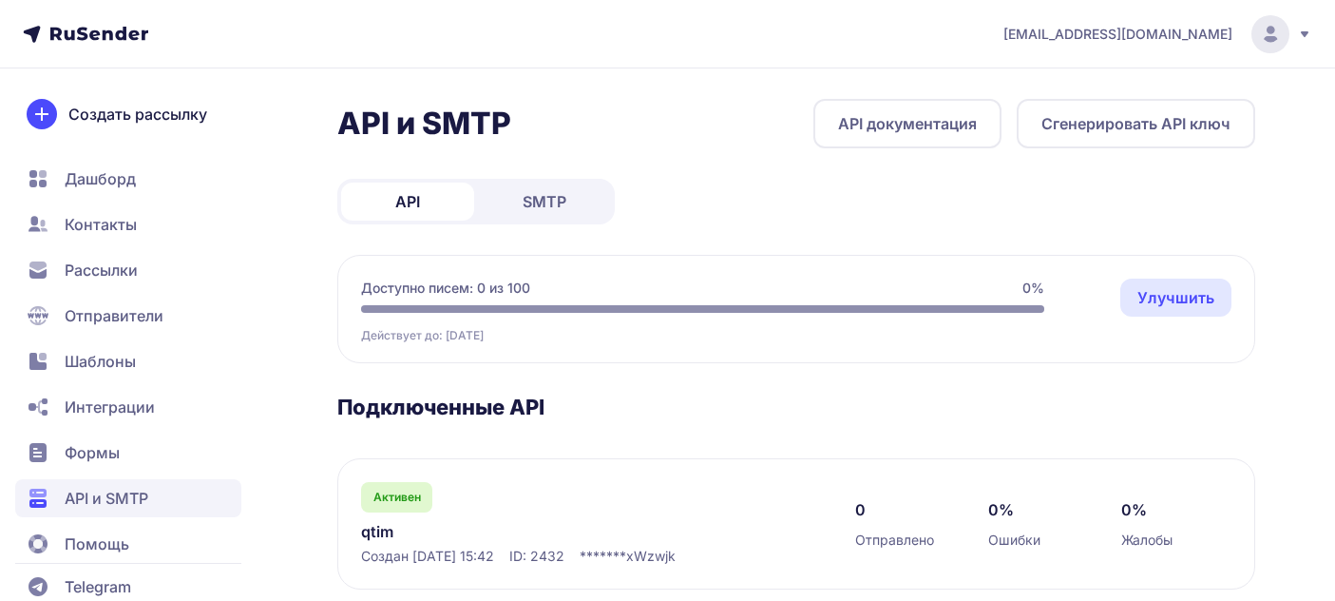 Image resolution: width=1335 pixels, height=601 pixels. I want to click on span: Ошибки, so click(1014, 540).